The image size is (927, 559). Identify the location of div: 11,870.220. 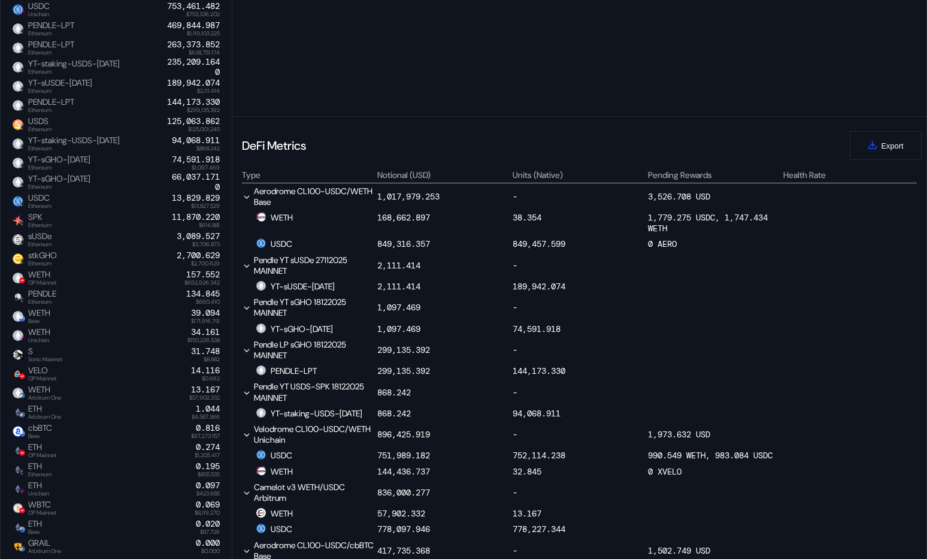
(196, 217).